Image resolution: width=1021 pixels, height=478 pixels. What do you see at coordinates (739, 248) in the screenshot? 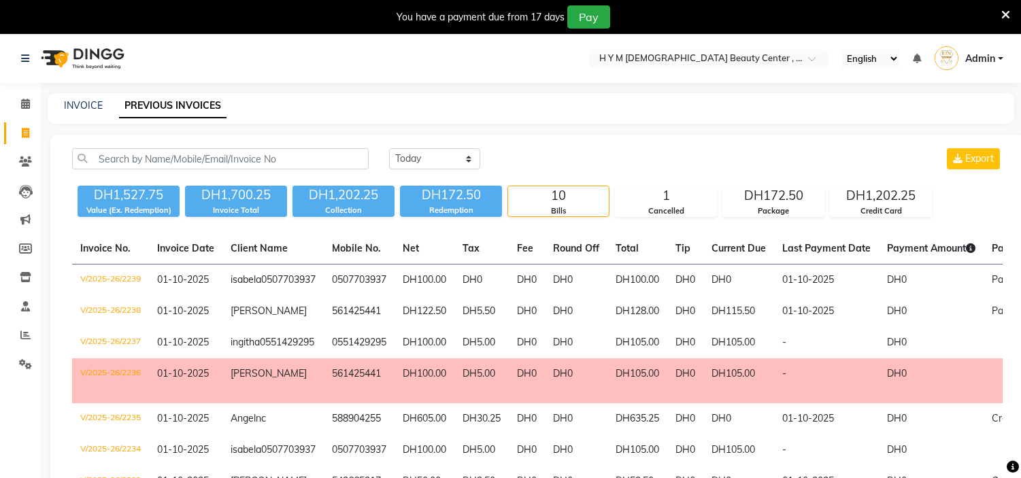
I see `span: Current Due` at bounding box center [739, 248].